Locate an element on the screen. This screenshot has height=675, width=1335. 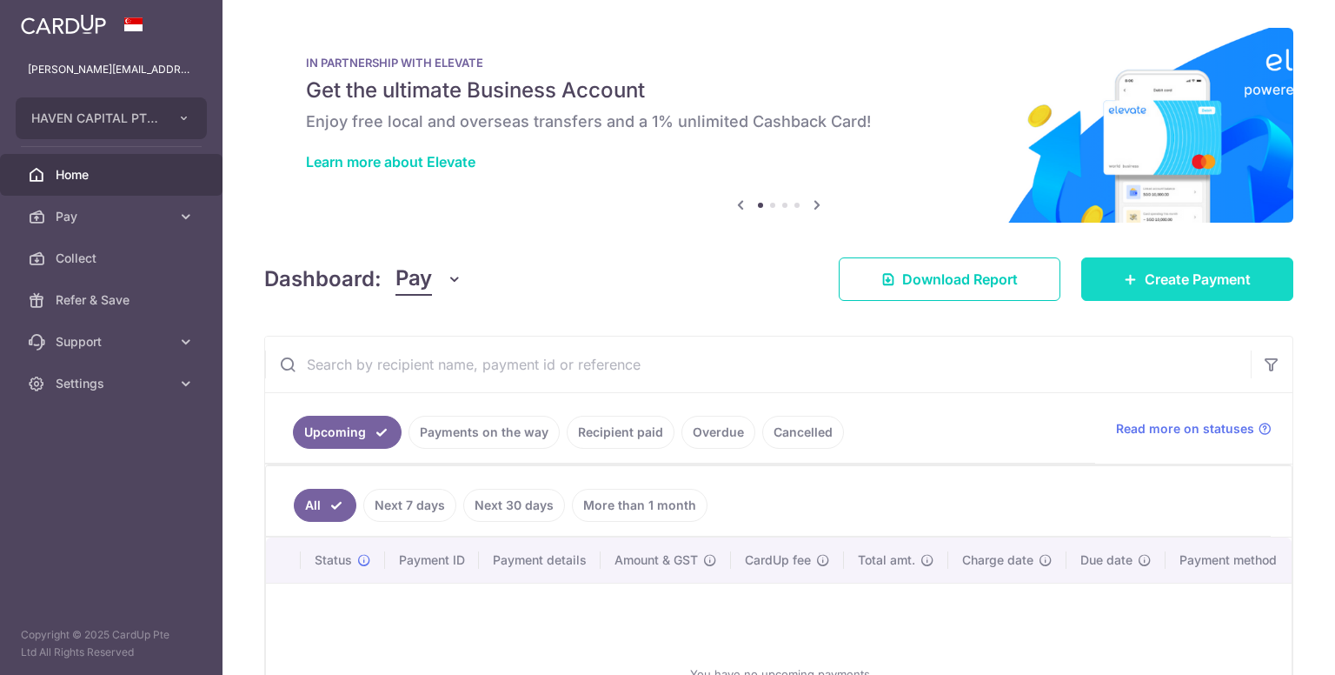
a: Learn more about Elevate is located at coordinates (390, 162).